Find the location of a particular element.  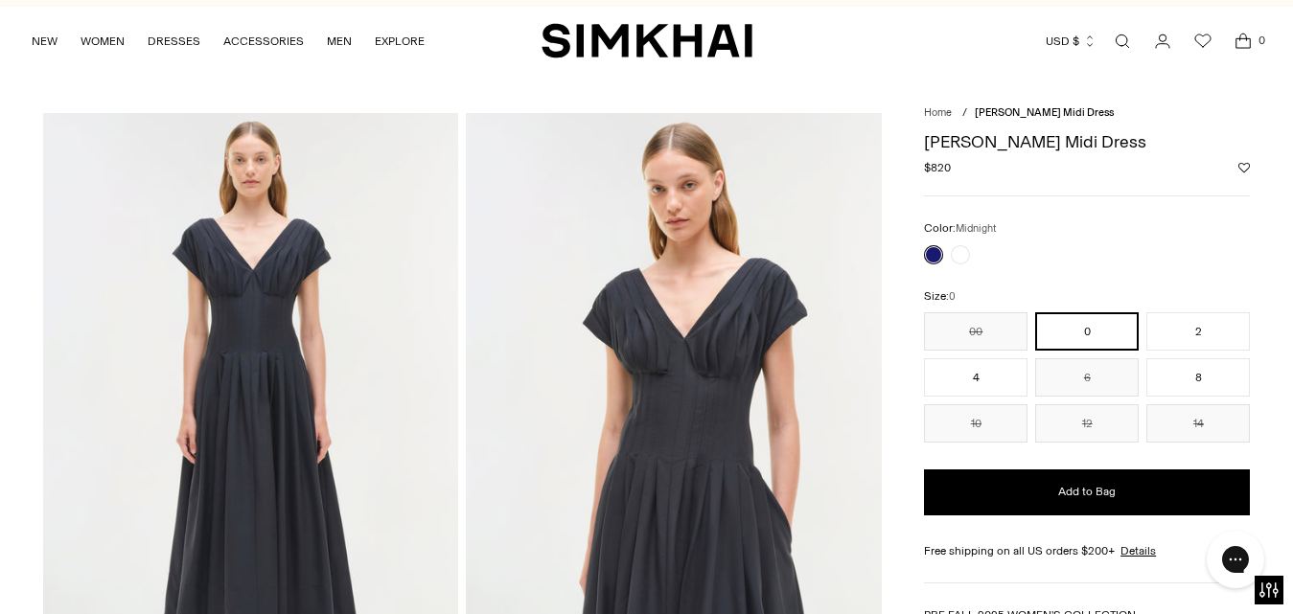

button: 8 is located at coordinates (1198, 378).